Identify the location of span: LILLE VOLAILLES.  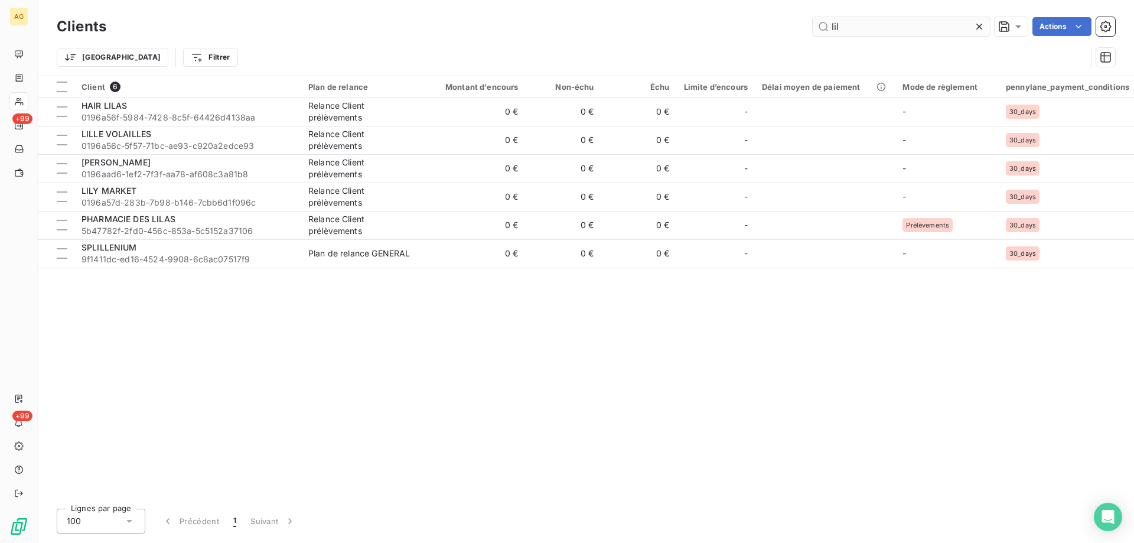
(116, 134).